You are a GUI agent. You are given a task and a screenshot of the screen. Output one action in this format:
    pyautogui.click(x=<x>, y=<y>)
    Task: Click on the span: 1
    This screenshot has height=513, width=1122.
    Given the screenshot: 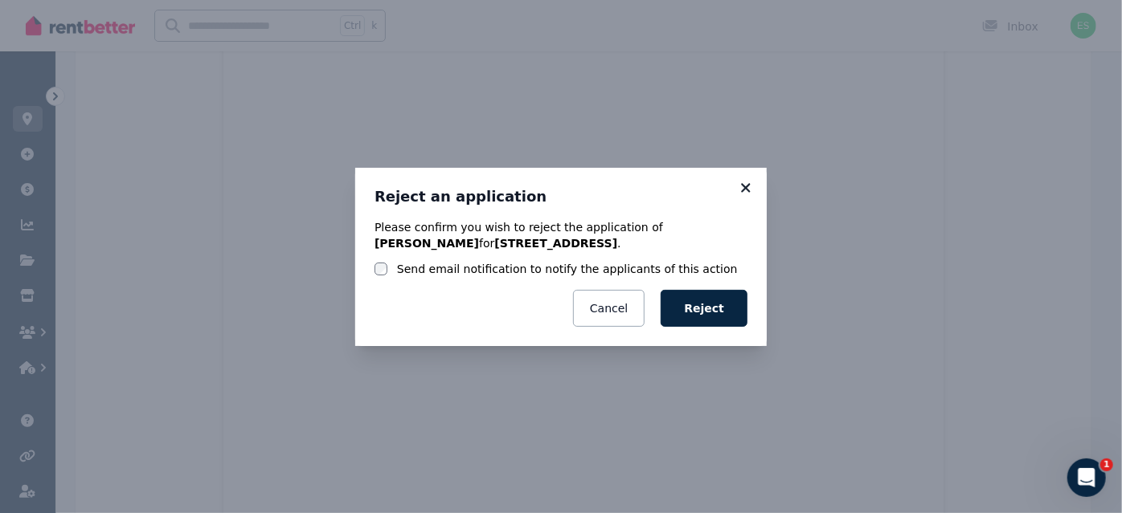 What is the action you would take?
    pyautogui.click(x=1106, y=465)
    